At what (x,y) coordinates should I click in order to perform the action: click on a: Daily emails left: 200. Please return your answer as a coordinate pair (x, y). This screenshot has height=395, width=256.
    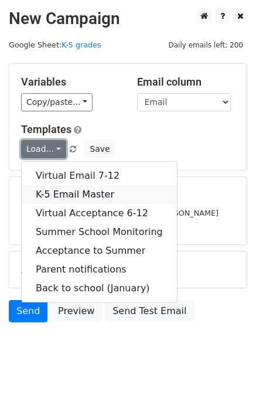
    Looking at the image, I should click on (206, 44).